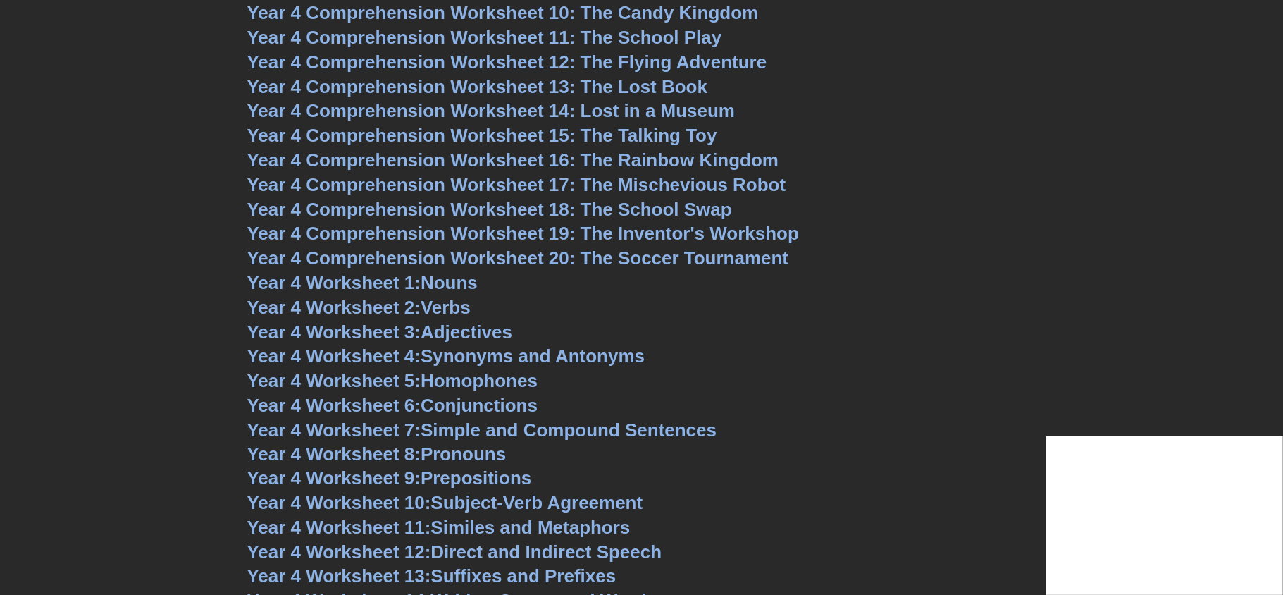 This screenshot has width=1283, height=595. What do you see at coordinates (362, 283) in the screenshot?
I see `a: Year 4 Worksheet 1:Nouns` at bounding box center [362, 283].